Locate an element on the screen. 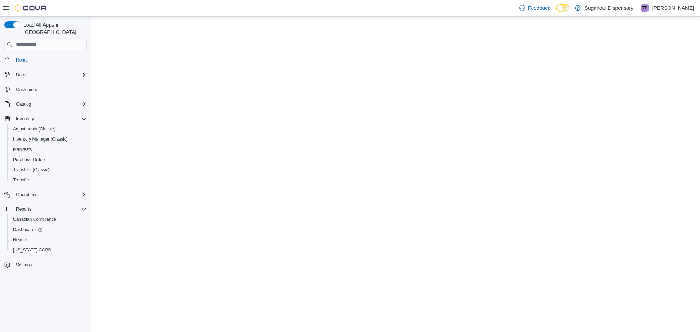 The image size is (700, 332). a: Purchase Orders is located at coordinates (30, 160).